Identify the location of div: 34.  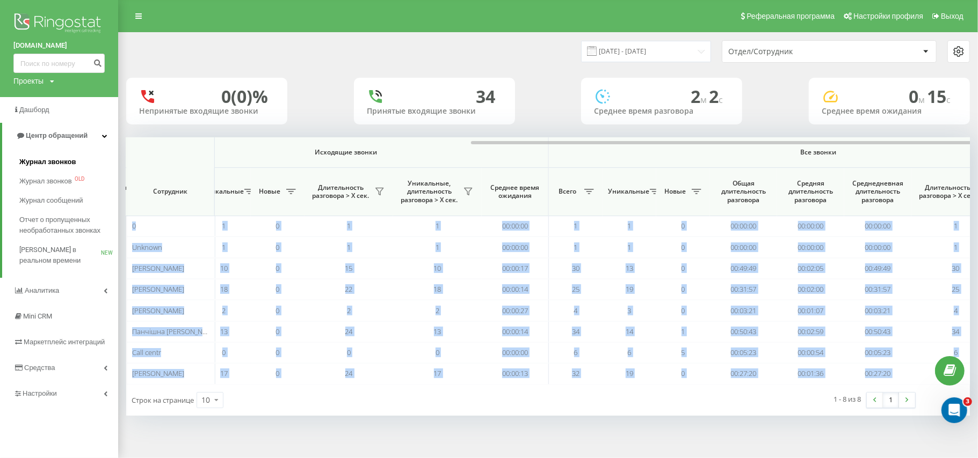
(486, 97).